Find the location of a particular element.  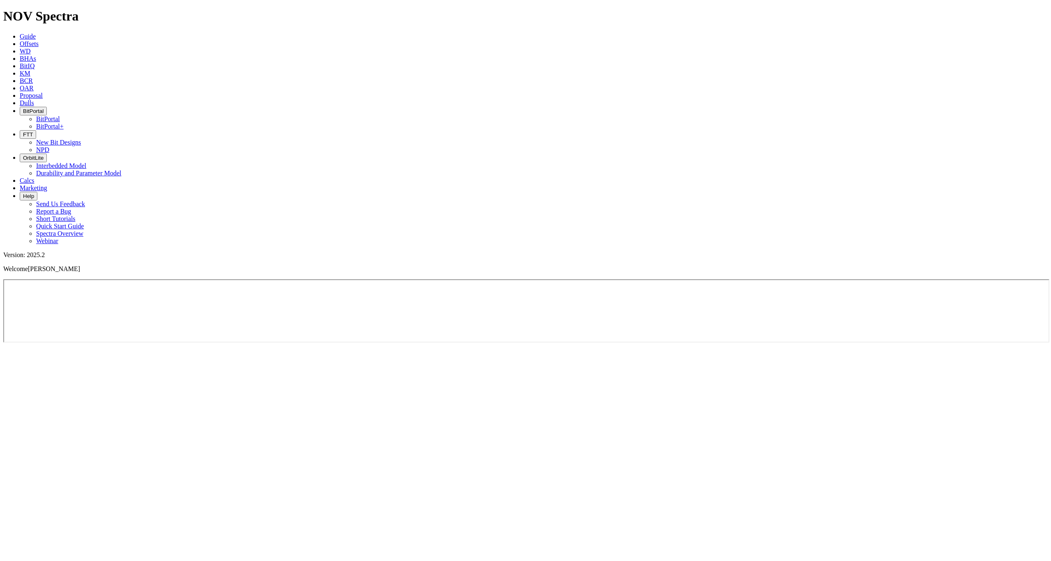

a: Interbedded Model is located at coordinates (61, 165).